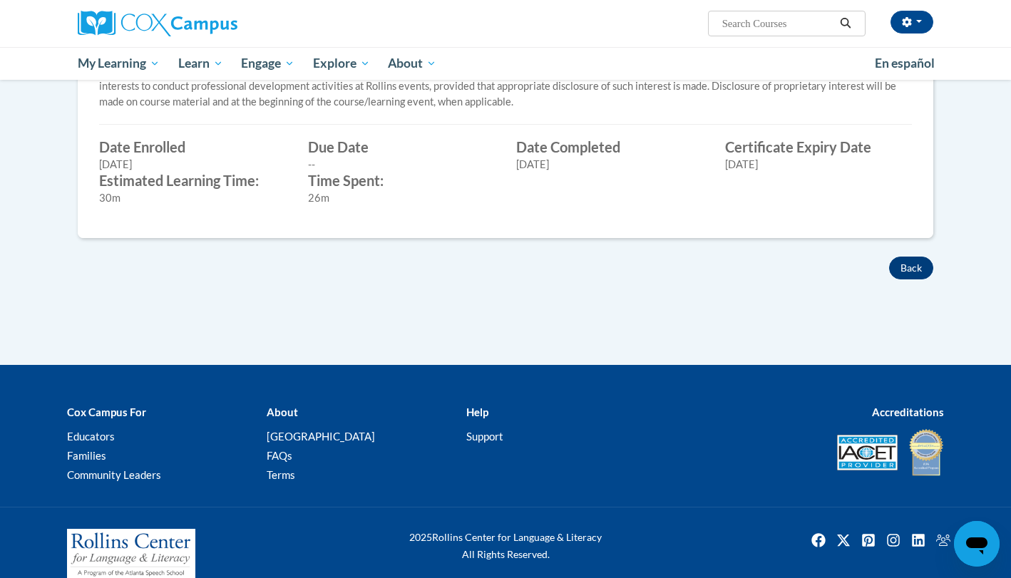 The image size is (1011, 578). What do you see at coordinates (485, 436) in the screenshot?
I see `a: Support` at bounding box center [485, 436].